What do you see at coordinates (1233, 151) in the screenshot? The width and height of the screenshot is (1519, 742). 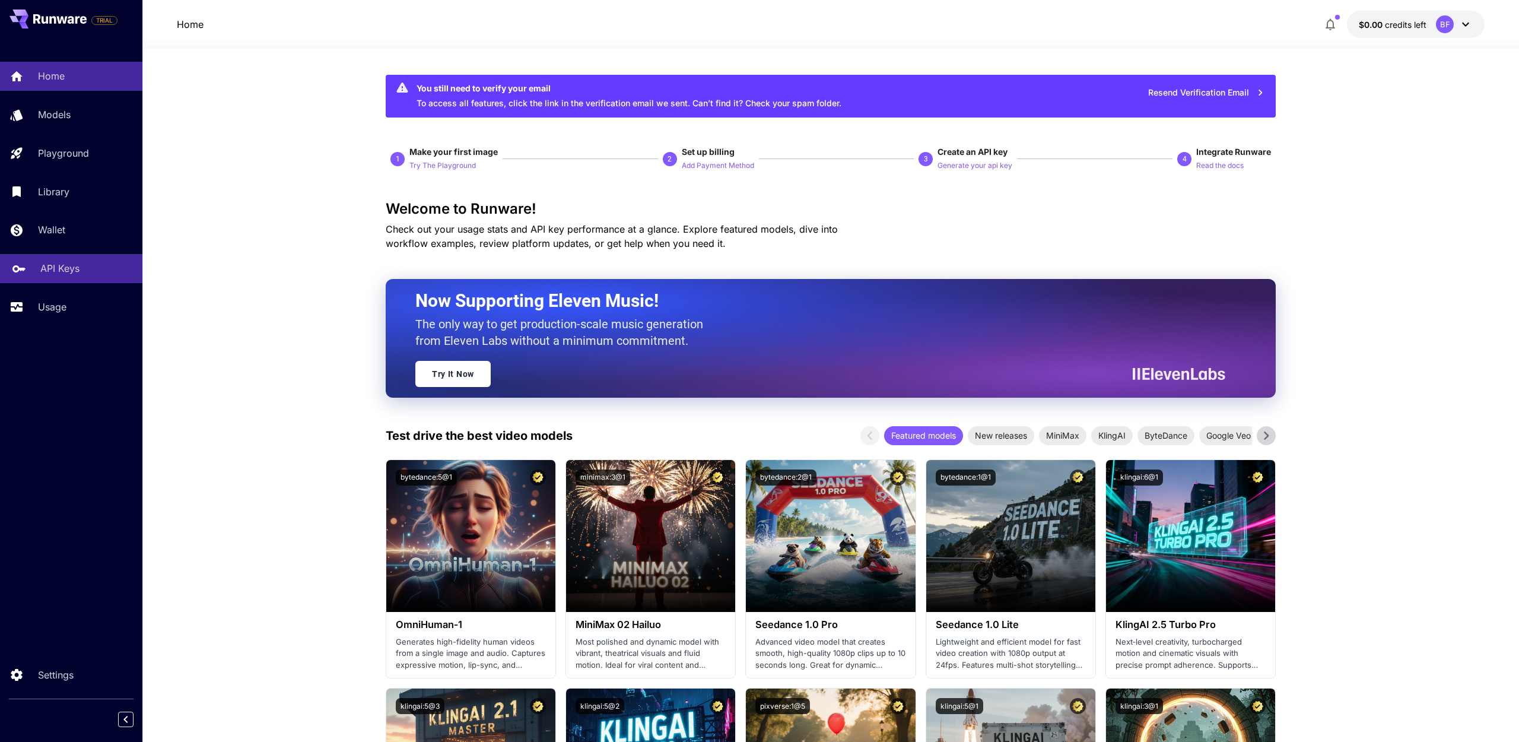 I see `span: Integrate Runware` at bounding box center [1233, 151].